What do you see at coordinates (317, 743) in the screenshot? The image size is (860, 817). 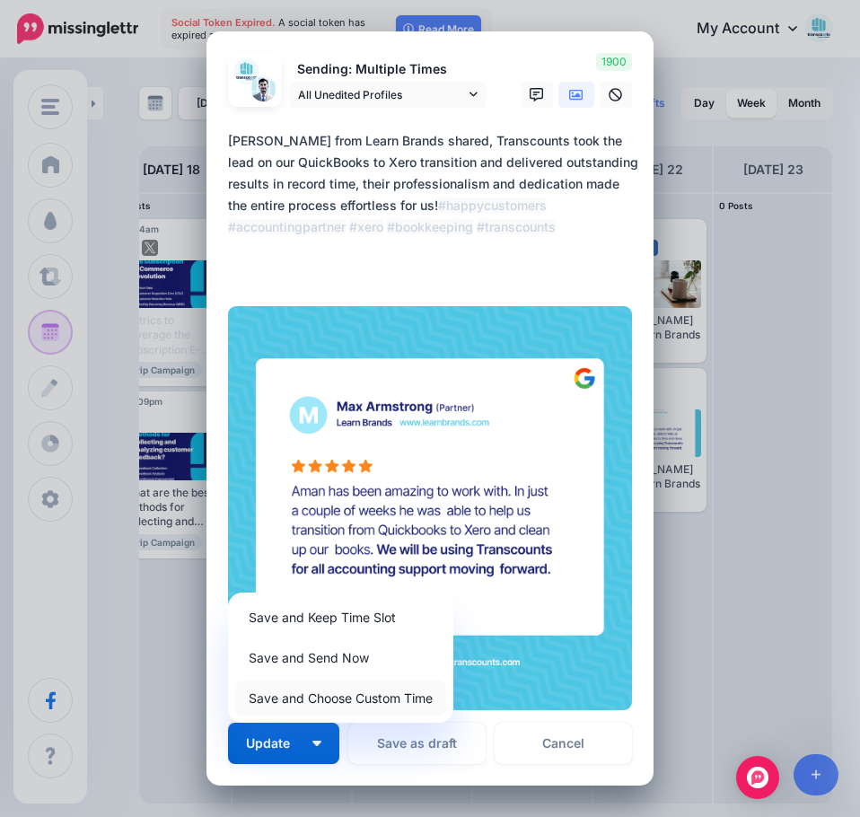 I see `img: arrow-down-white.png` at bounding box center [317, 743].